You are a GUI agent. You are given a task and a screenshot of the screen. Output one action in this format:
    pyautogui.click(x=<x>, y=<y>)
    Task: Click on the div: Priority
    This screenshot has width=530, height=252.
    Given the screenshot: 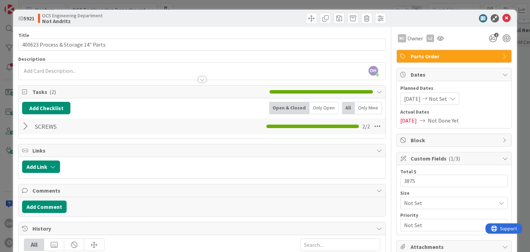 What is the action you would take?
    pyautogui.click(x=454, y=215)
    